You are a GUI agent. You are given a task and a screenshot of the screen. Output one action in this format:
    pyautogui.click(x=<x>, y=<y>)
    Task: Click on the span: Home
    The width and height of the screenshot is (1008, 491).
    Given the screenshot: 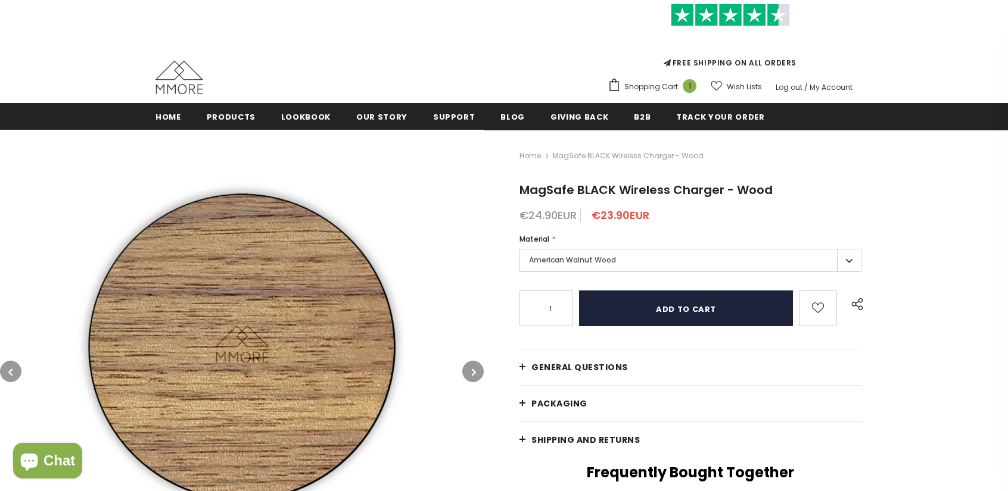 What is the action you would take?
    pyautogui.click(x=168, y=117)
    